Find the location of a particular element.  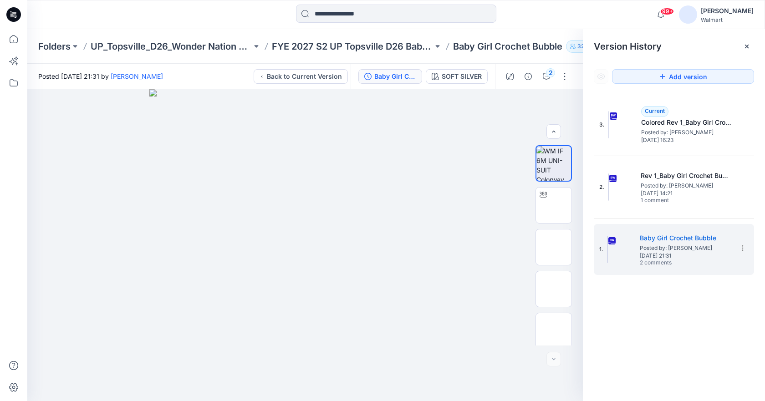

img: WM IF 6M UNI-SUIT Colorway wo Avatar is located at coordinates (554, 163).